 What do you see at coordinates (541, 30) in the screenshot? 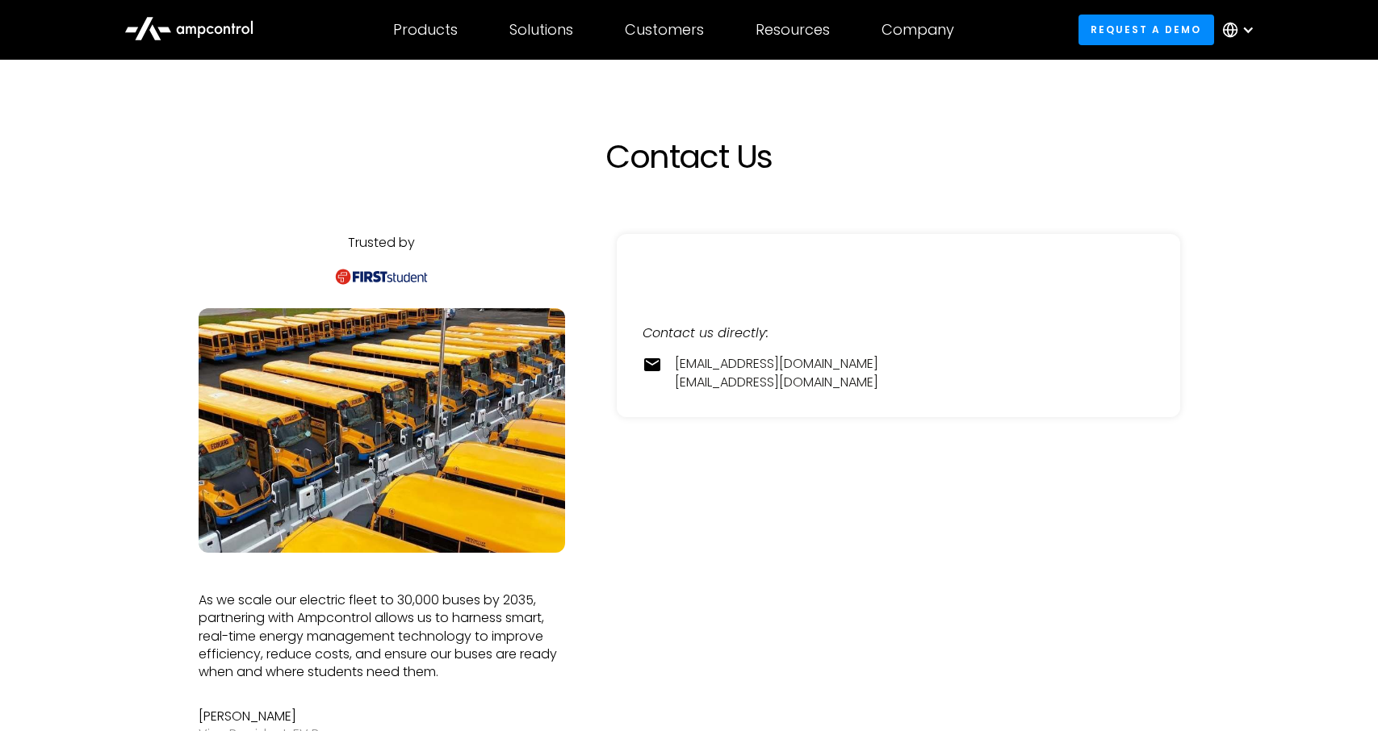
I see `div: Solutions` at bounding box center [541, 30].